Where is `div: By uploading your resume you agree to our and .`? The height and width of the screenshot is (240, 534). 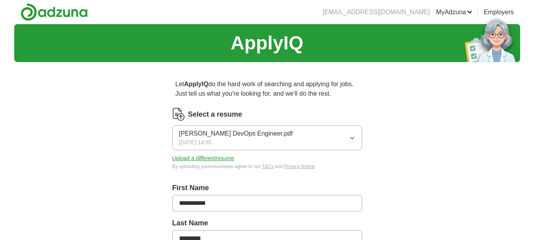 div: By uploading your resume you agree to our and . is located at coordinates (267, 166).